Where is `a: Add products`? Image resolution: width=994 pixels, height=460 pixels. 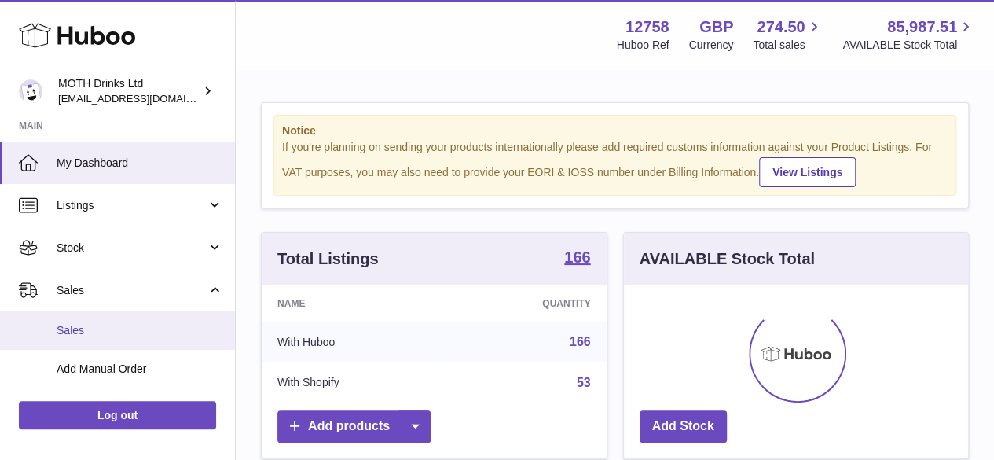
a: Add products is located at coordinates (354, 426).